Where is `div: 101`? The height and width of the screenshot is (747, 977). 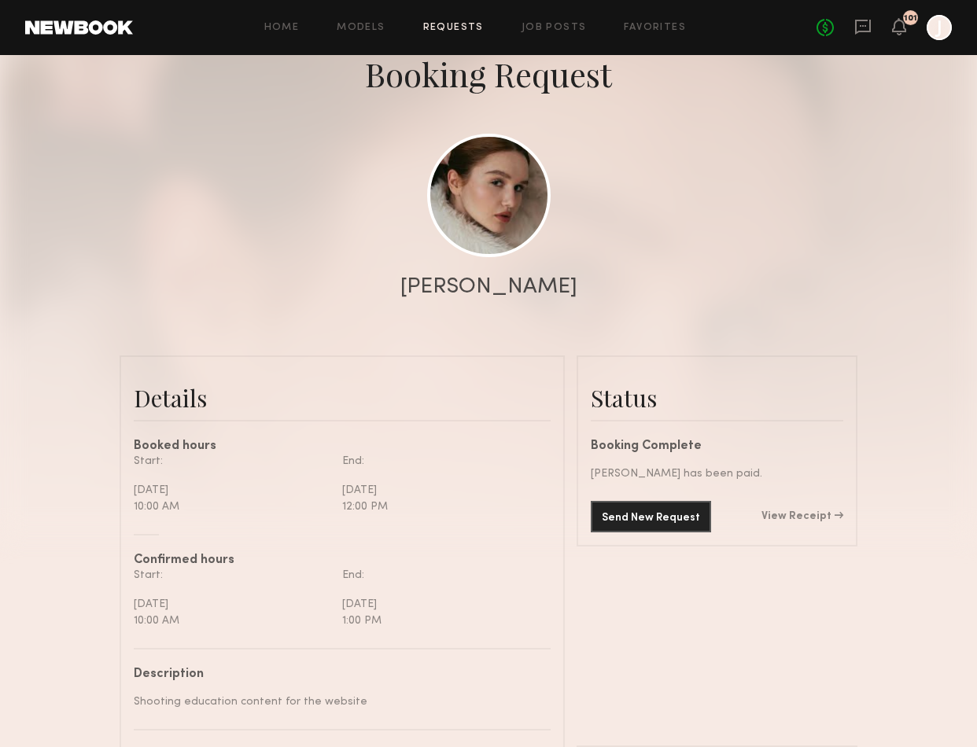 div: 101 is located at coordinates (910, 18).